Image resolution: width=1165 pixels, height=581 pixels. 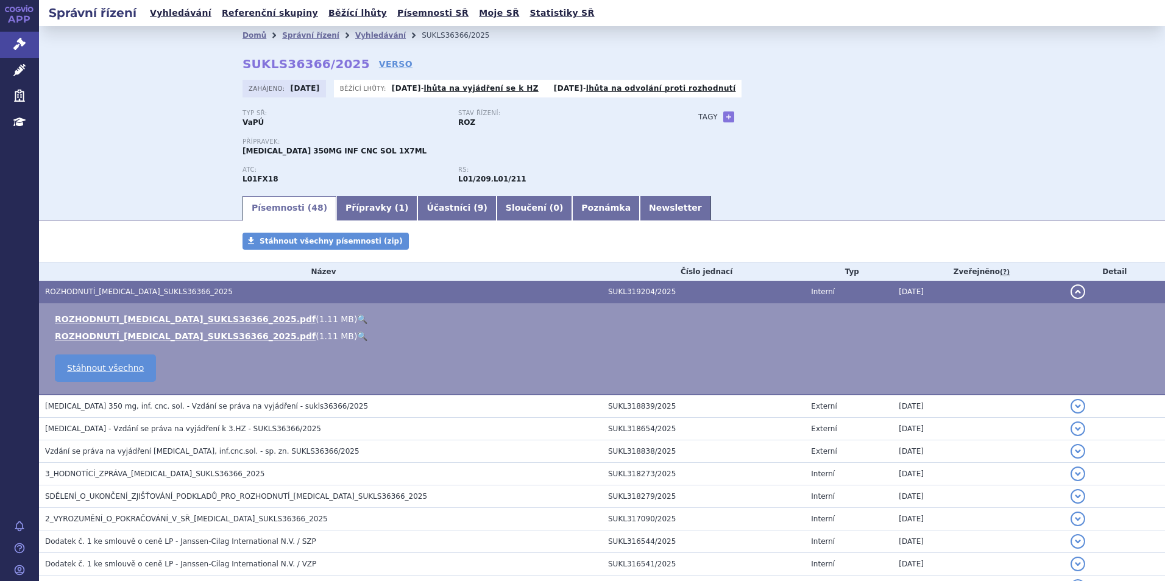 I want to click on a: Písemnosti SŘ, so click(x=433, y=13).